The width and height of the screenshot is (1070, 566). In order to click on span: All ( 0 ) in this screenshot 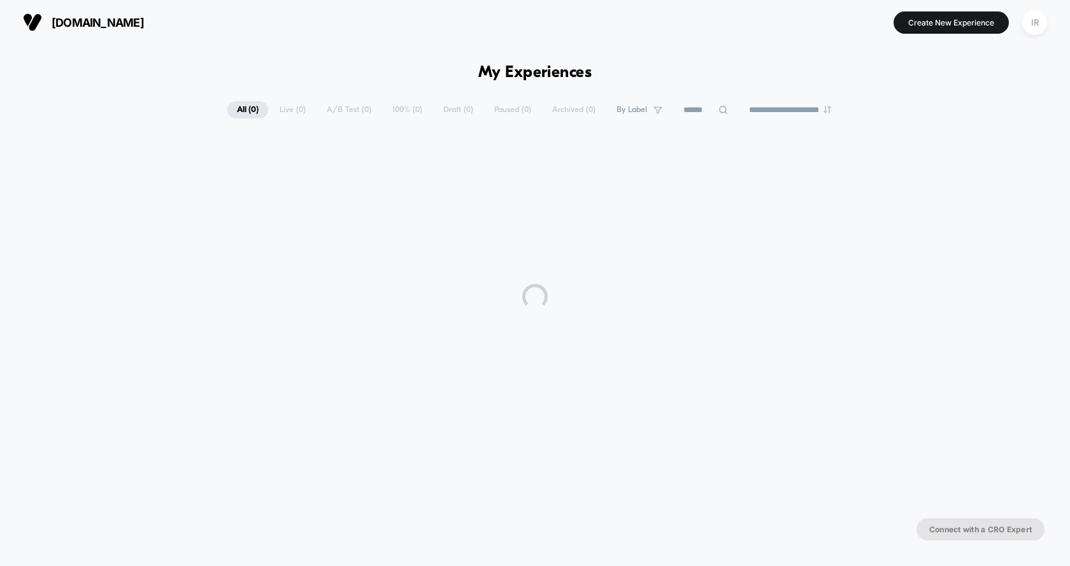, I will do `click(248, 110)`.